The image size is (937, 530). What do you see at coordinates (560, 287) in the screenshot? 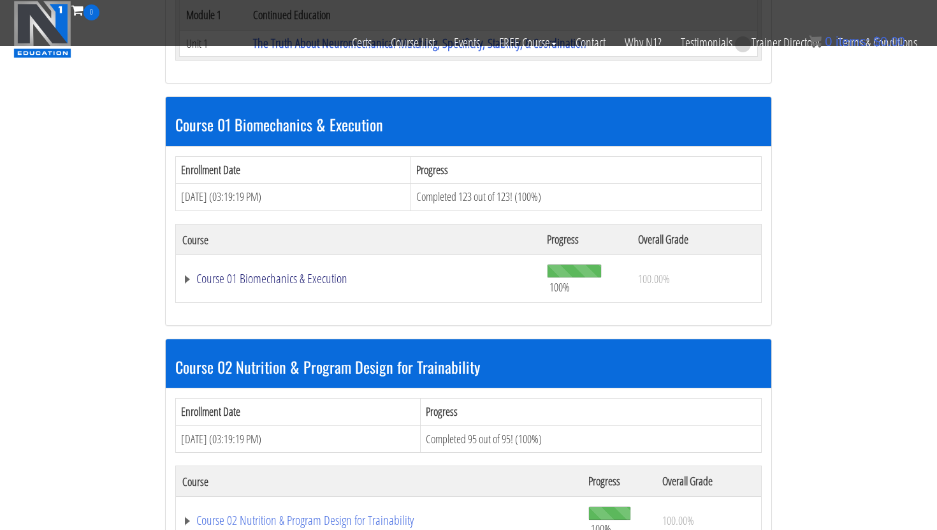
I see `span: 100%` at bounding box center [560, 287].